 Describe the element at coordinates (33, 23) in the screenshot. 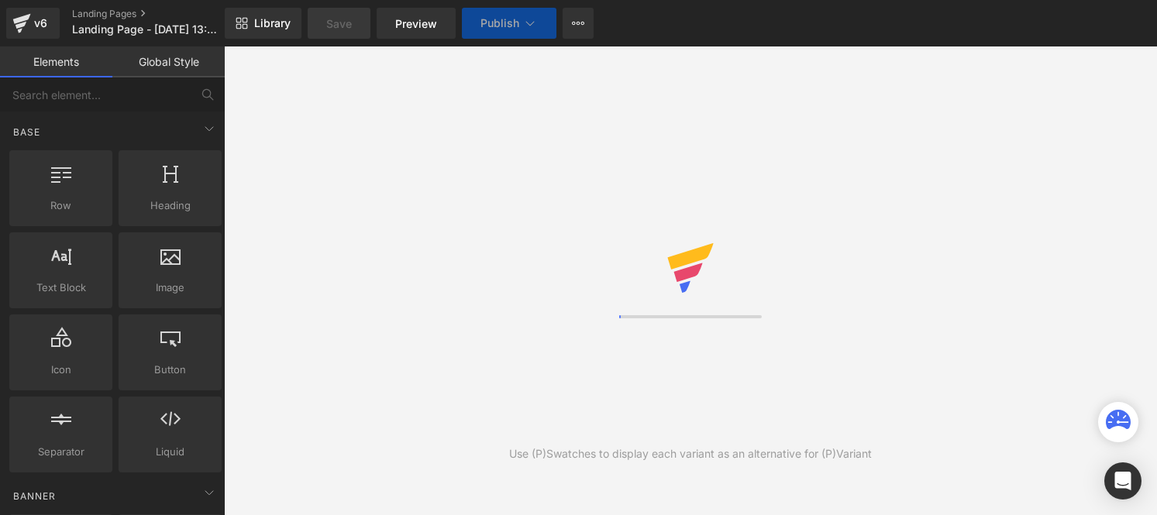

I see `a: v6` at that location.